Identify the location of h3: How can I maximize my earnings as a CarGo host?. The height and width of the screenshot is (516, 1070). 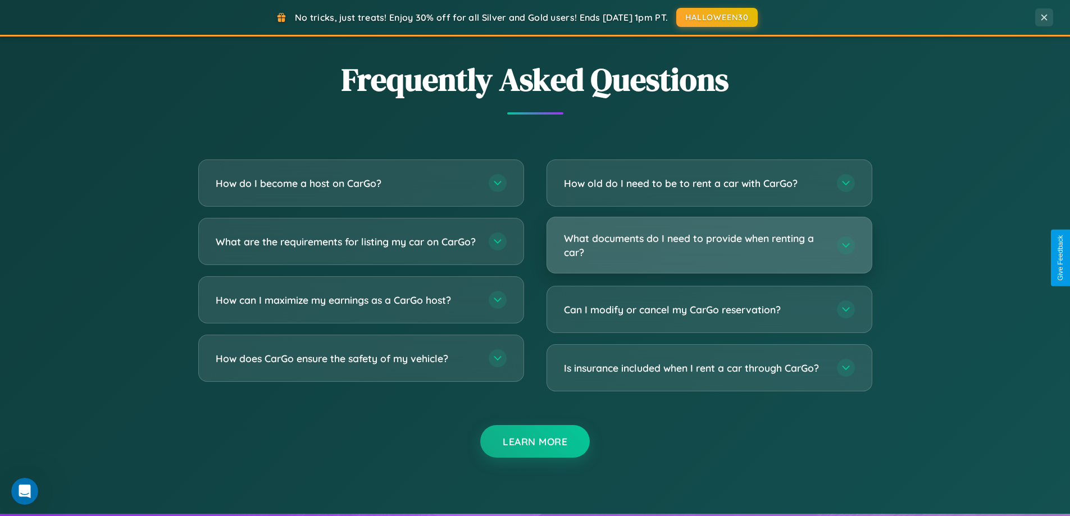
(347, 300).